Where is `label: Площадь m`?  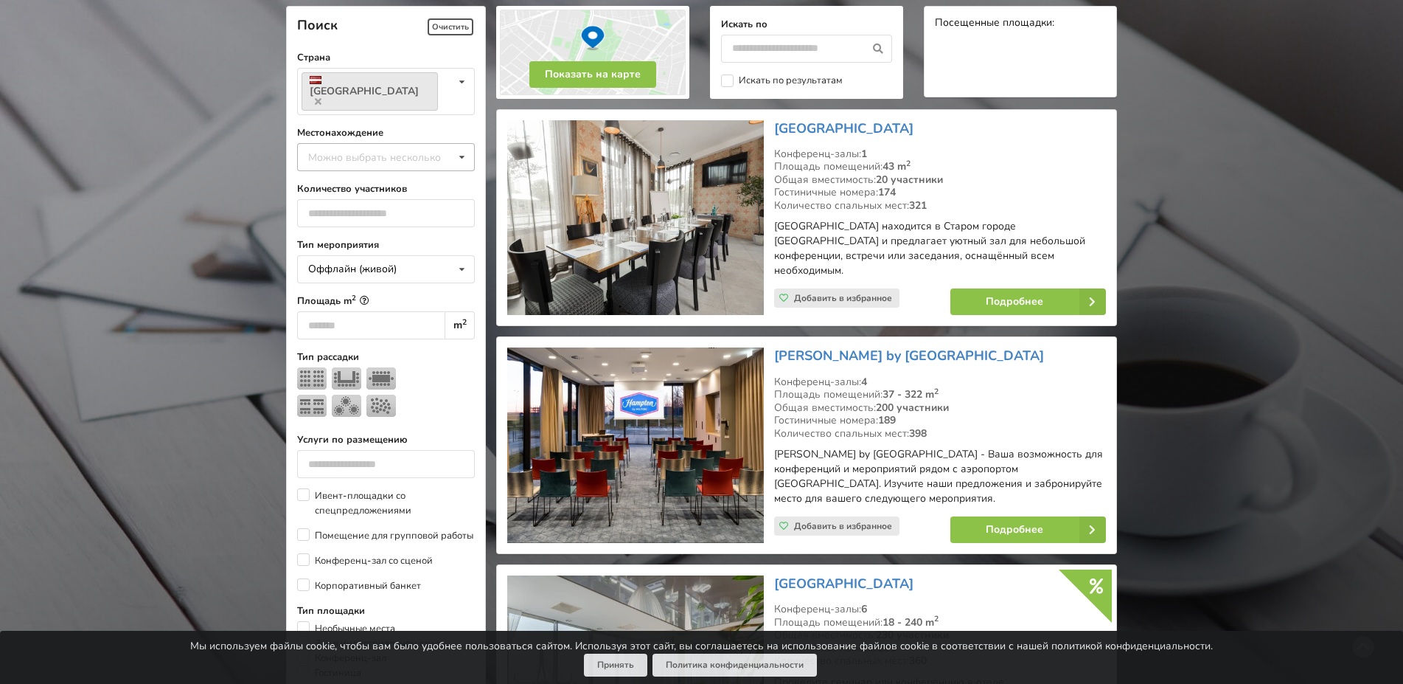
label: Площадь m is located at coordinates (386, 301).